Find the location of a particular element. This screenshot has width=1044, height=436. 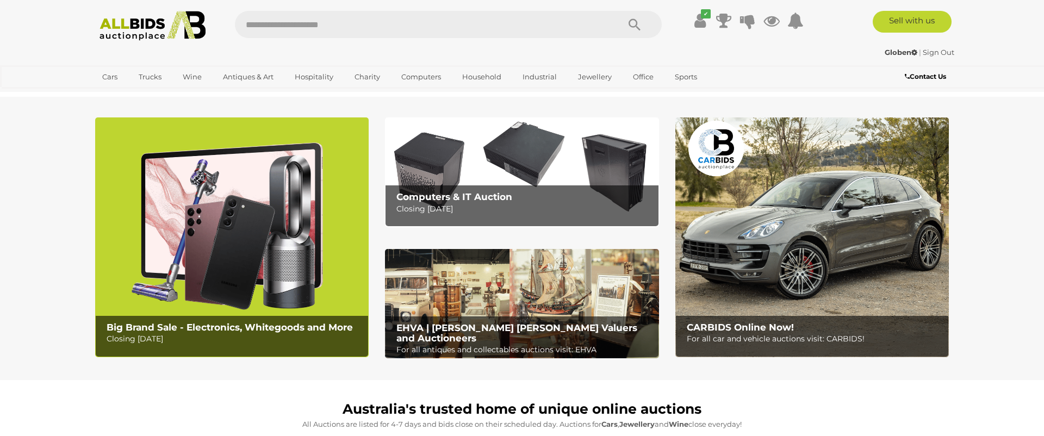

a: Cars is located at coordinates (110, 77).